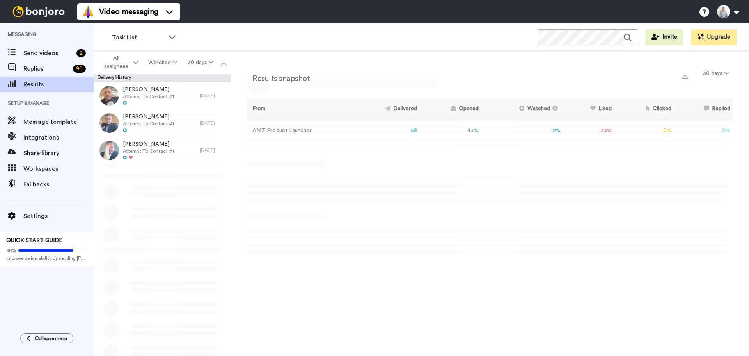 The width and height of the screenshot is (749, 356). Describe the element at coordinates (46, 69) in the screenshot. I see `span: Replies` at that location.